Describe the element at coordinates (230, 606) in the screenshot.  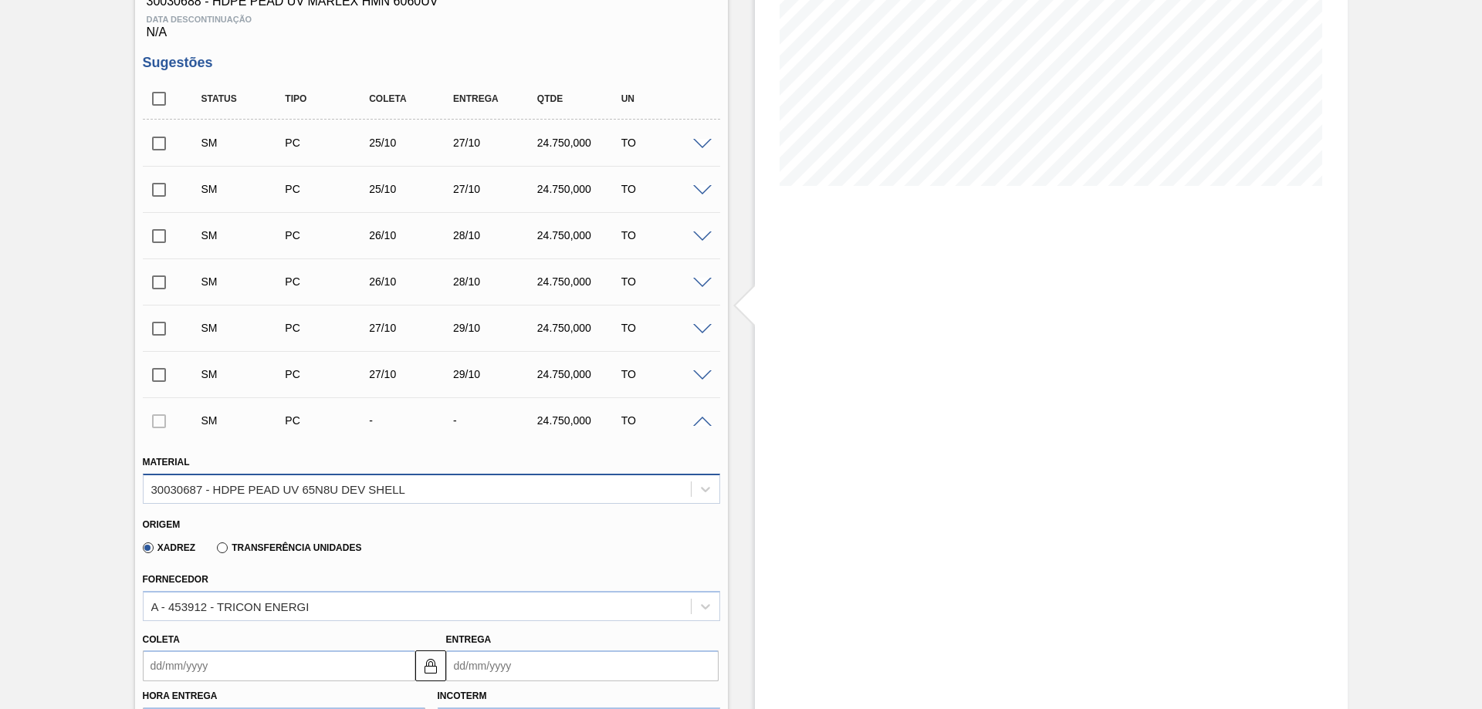
I see `div: A - 453912 - TRICON ENERGI` at that location.